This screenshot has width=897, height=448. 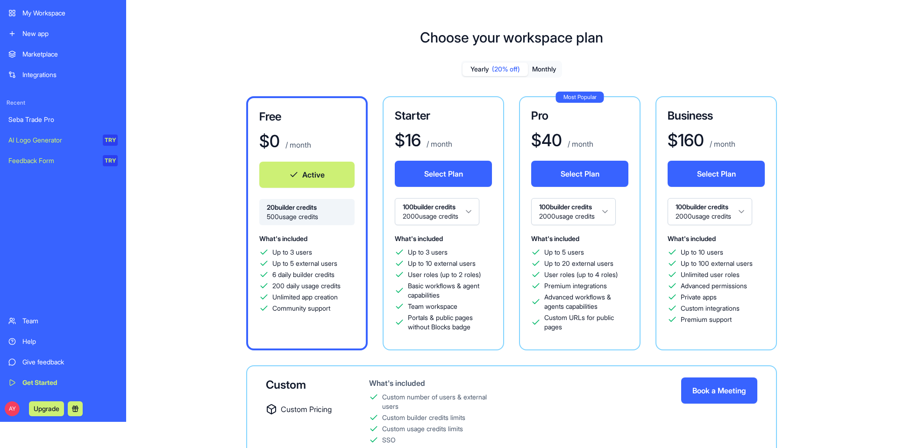 What do you see at coordinates (46, 409) in the screenshot?
I see `a: Upgrade` at bounding box center [46, 409].